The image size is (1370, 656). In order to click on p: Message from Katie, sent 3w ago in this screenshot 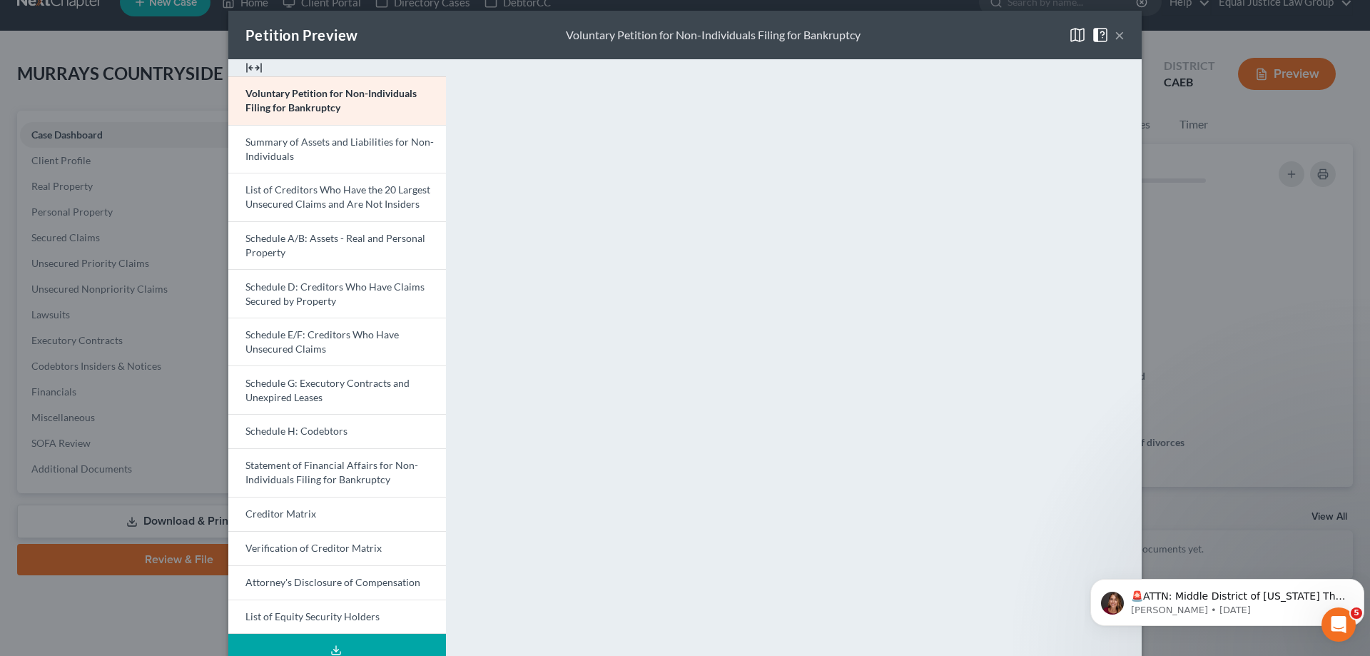, I will do `click(154, 61)`.